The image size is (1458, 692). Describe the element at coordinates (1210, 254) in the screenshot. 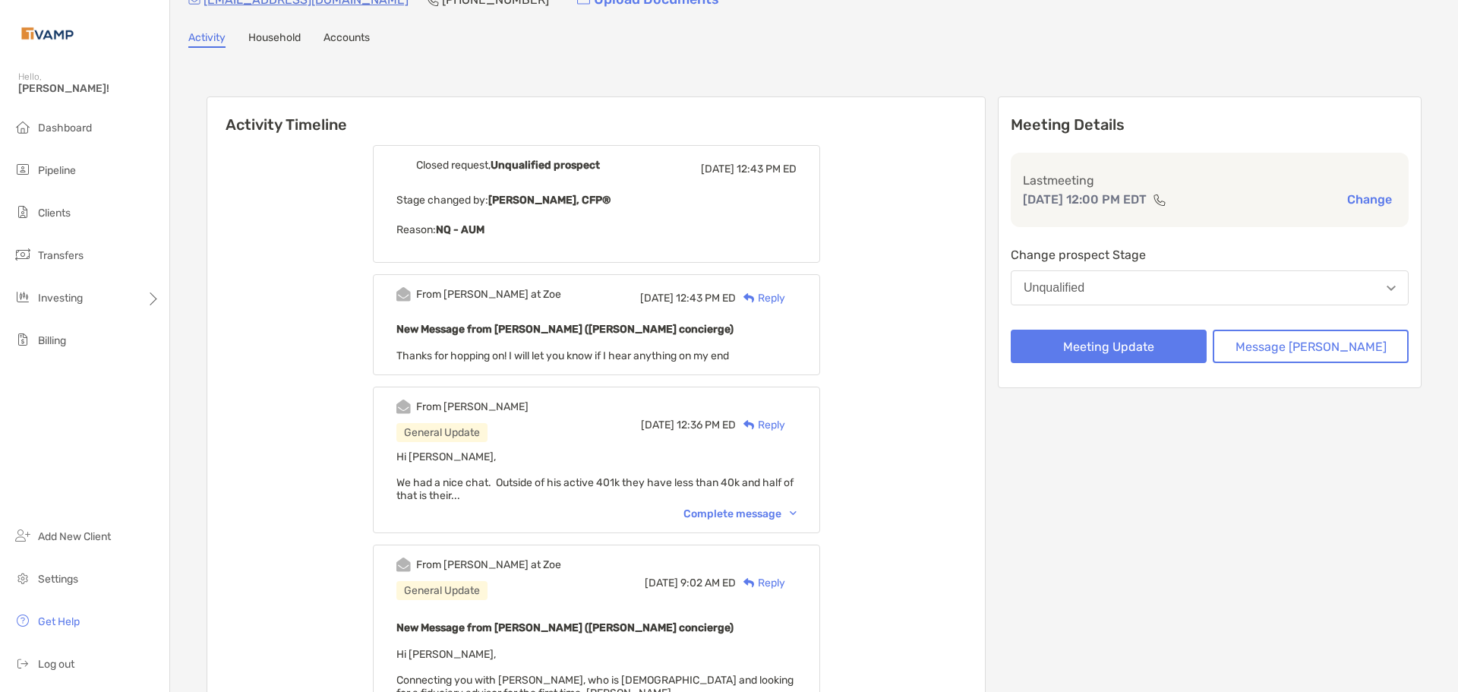

I see `p: Change prospect Stage` at that location.